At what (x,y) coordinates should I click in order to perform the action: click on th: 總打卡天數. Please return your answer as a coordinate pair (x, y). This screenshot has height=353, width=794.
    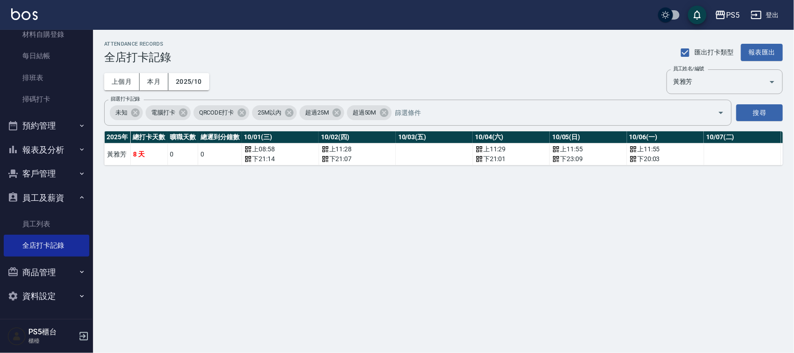
    Looking at the image, I should click on (149, 137).